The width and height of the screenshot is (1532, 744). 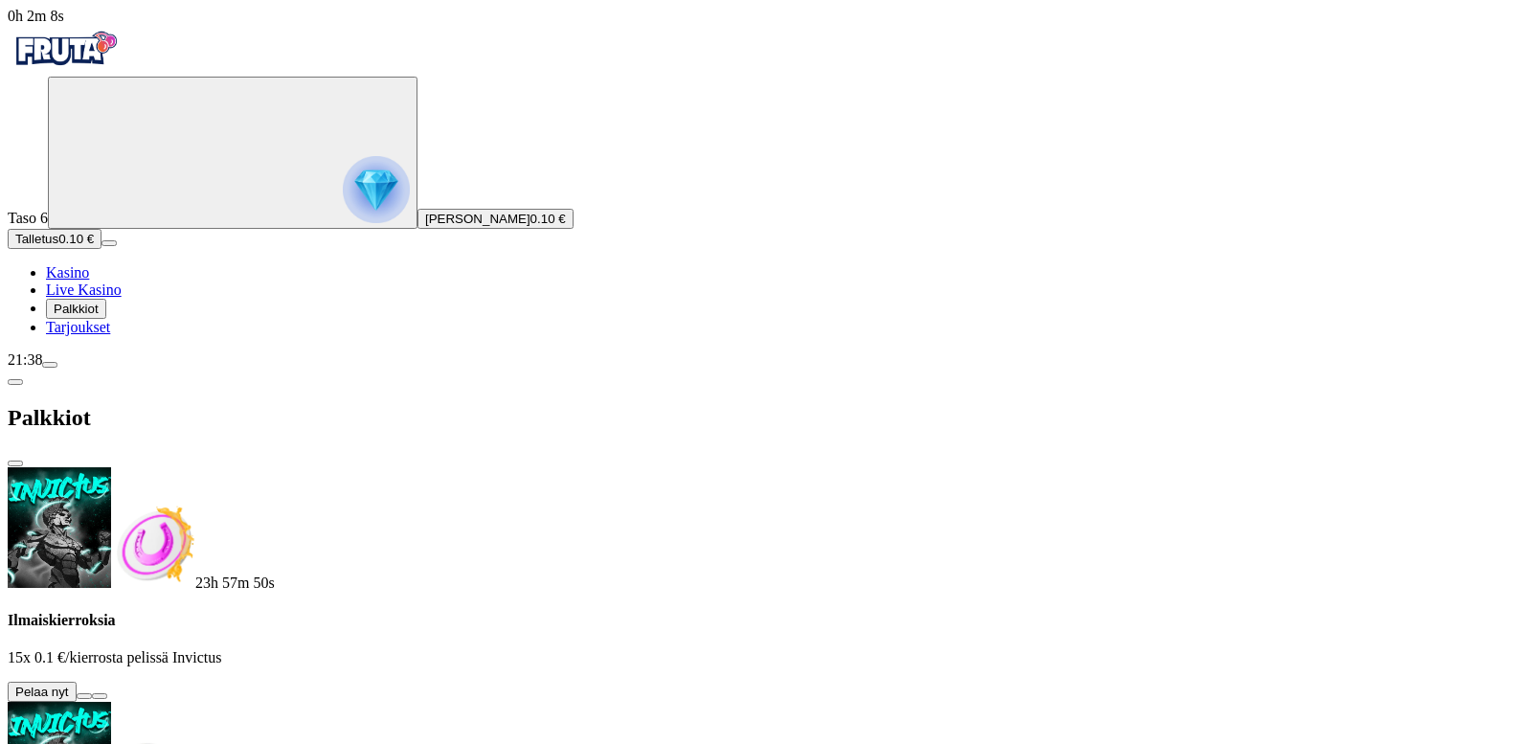 What do you see at coordinates (67, 272) in the screenshot?
I see `span: Kasino` at bounding box center [67, 272].